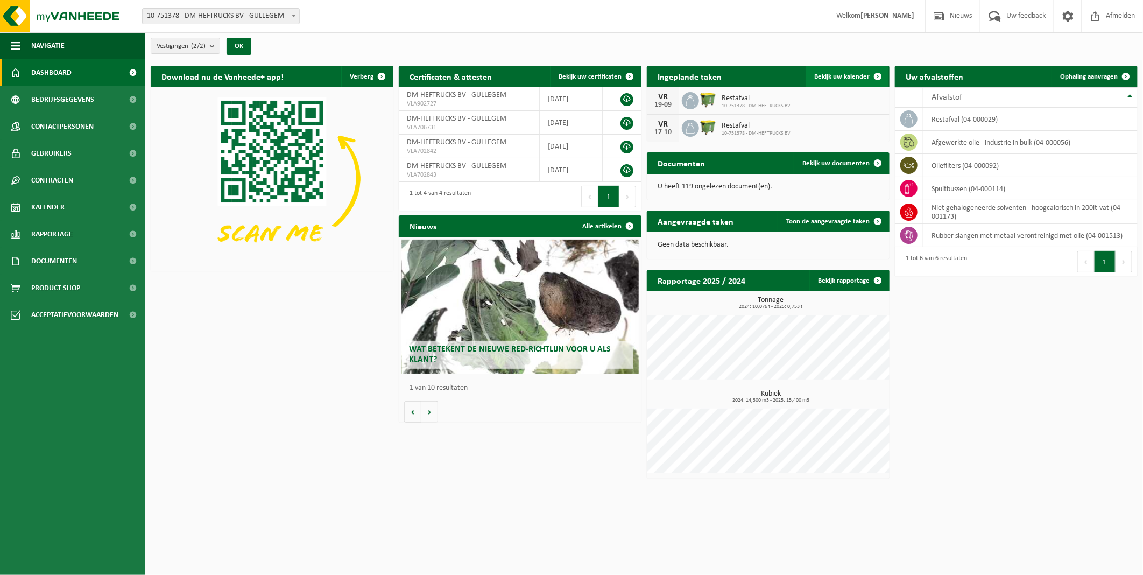 This screenshot has width=1143, height=575. I want to click on span: Ophaling aanvragen, so click(1088, 76).